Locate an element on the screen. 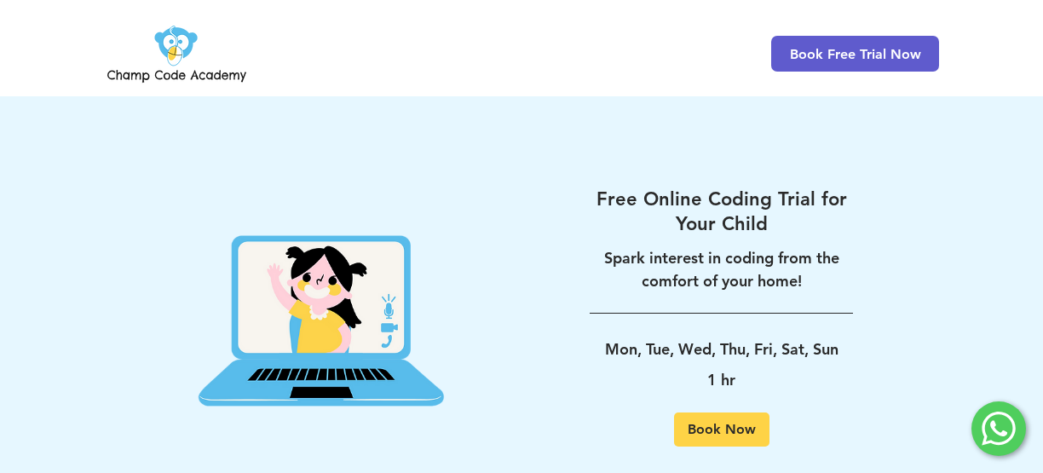 This screenshot has height=473, width=1043. p: 1 hr is located at coordinates (721, 380).